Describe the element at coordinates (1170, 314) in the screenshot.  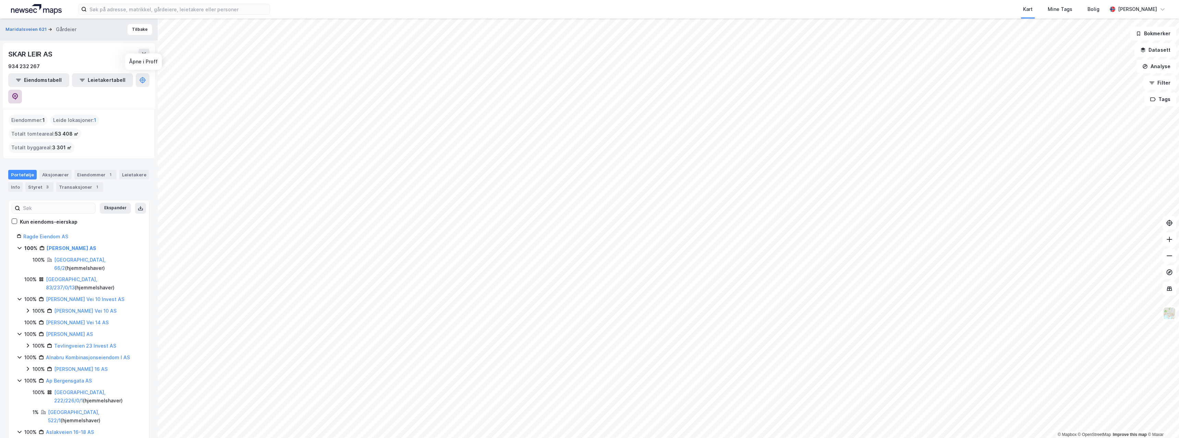
I see `img: Z` at that location.